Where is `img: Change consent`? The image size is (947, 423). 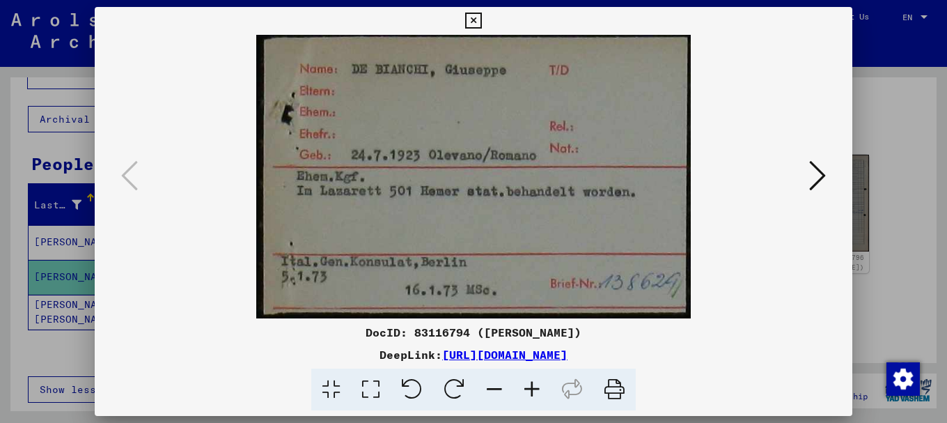
img: Change consent is located at coordinates (903, 379).